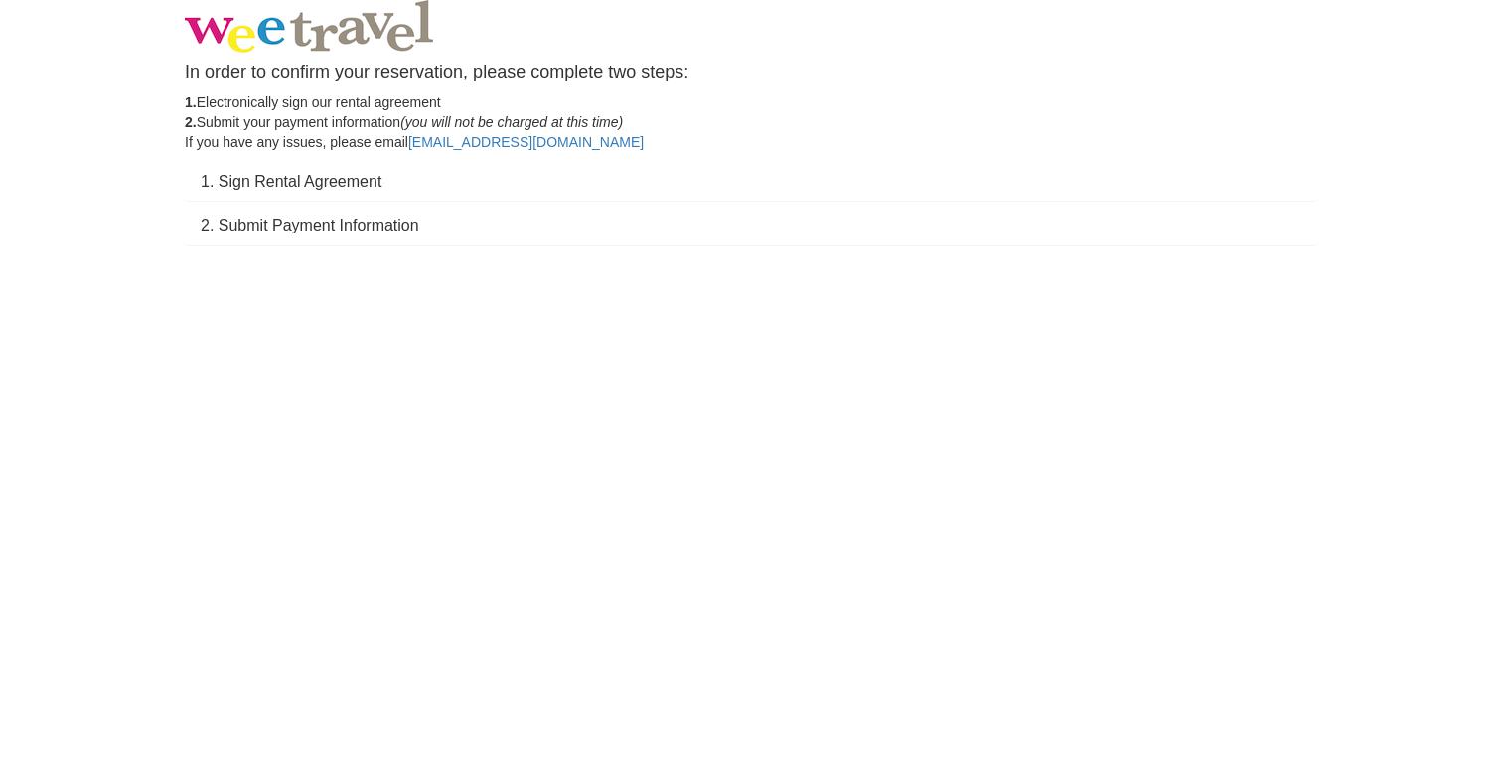 The height and width of the screenshot is (777, 1502). Describe the element at coordinates (191, 122) in the screenshot. I see `strong: 2.` at that location.